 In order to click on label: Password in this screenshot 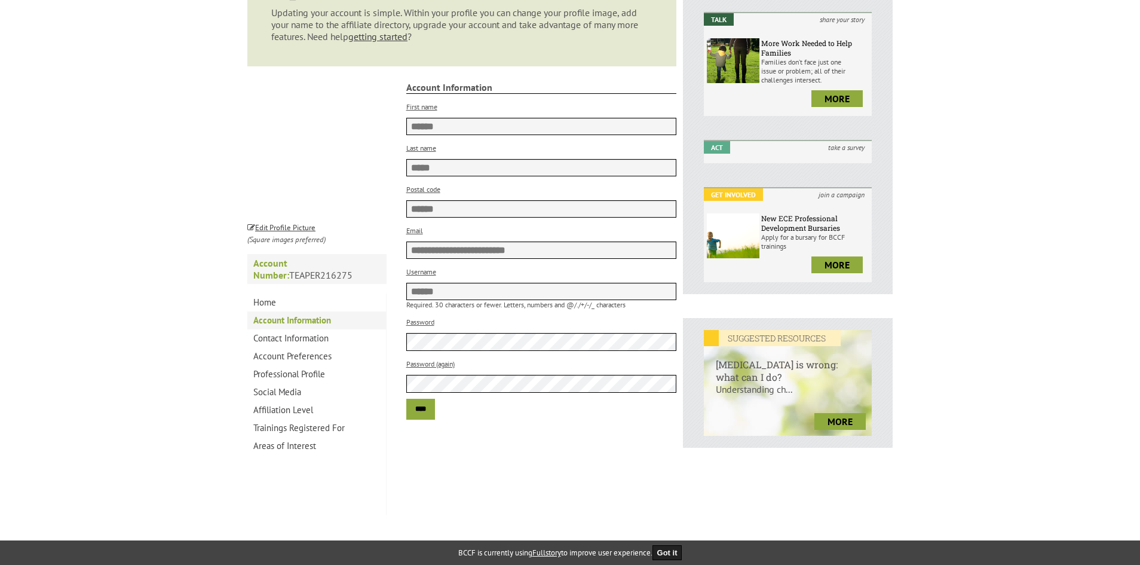, I will do `click(420, 321)`.